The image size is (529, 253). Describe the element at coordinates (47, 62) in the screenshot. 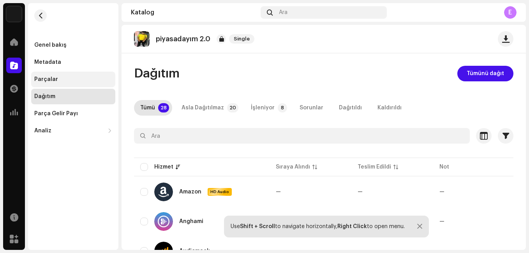

I see `div: Metadata` at that location.